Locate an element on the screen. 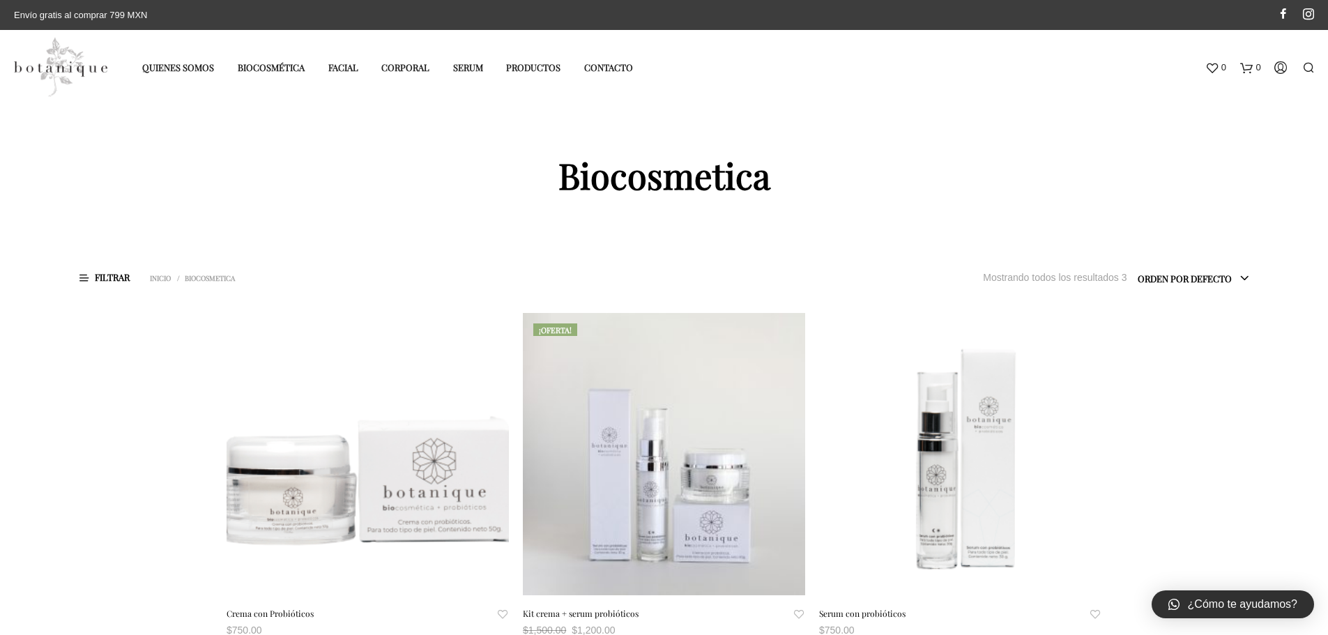  span: Orden por defecto is located at coordinates (1193, 279).